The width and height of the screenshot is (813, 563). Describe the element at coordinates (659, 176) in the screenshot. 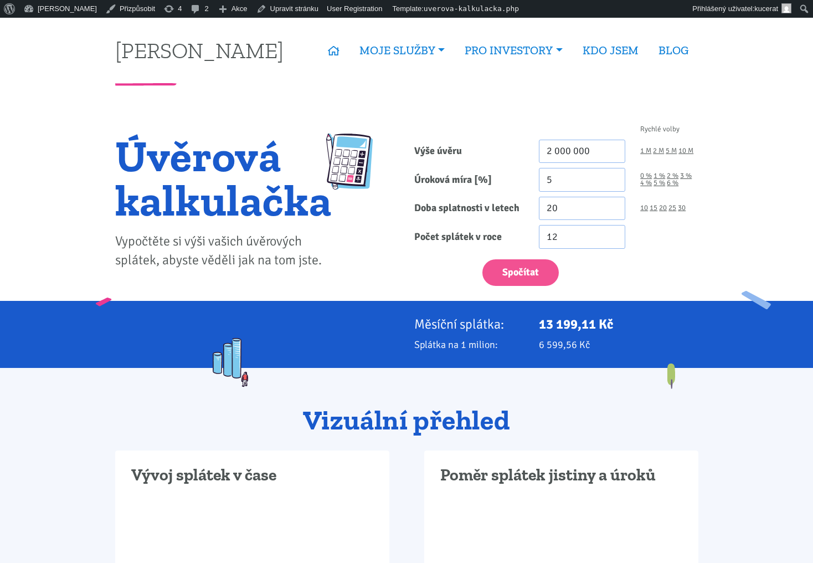

I see `a: 1 %` at that location.